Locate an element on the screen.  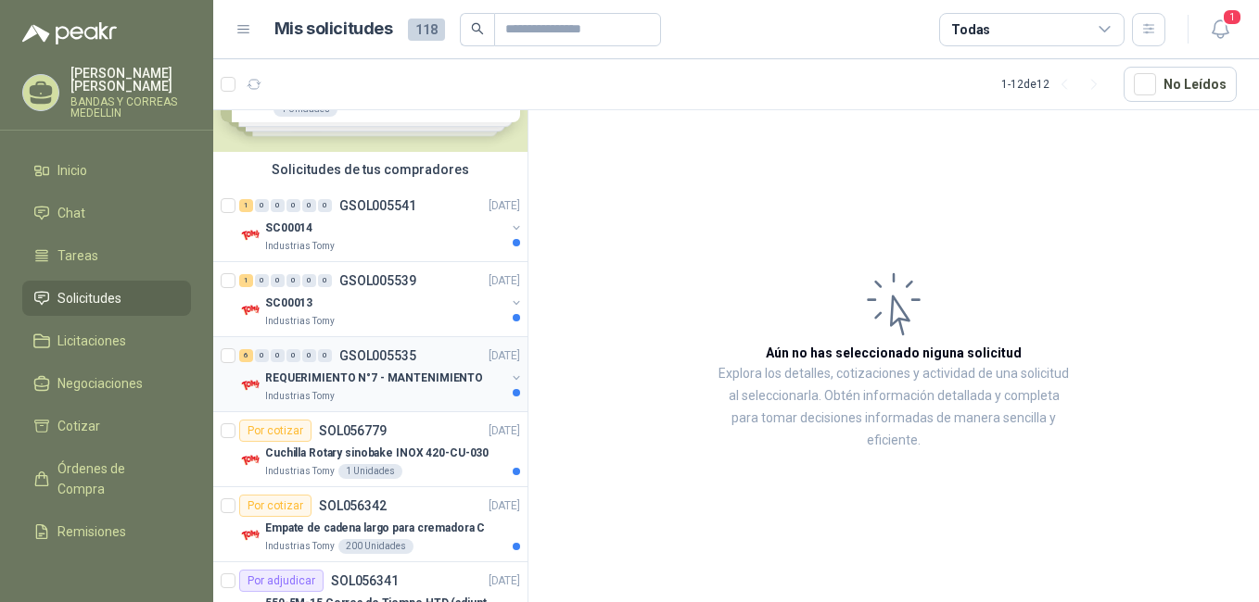
a: Chat is located at coordinates (107, 213).